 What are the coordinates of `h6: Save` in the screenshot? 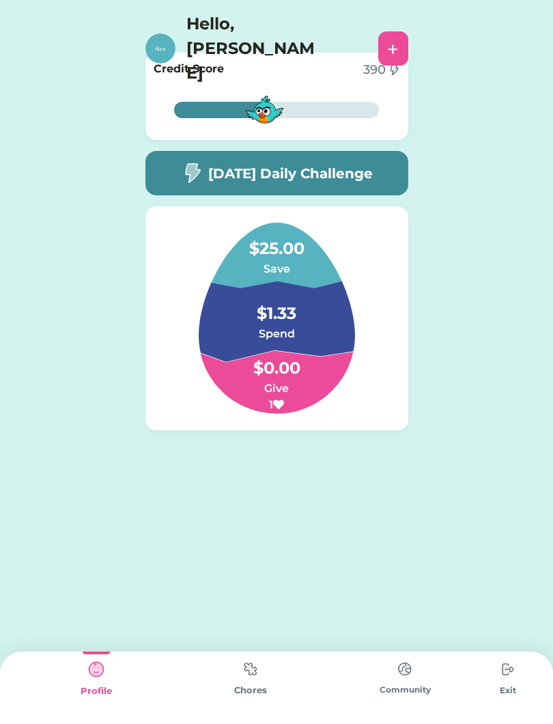 It's located at (277, 269).